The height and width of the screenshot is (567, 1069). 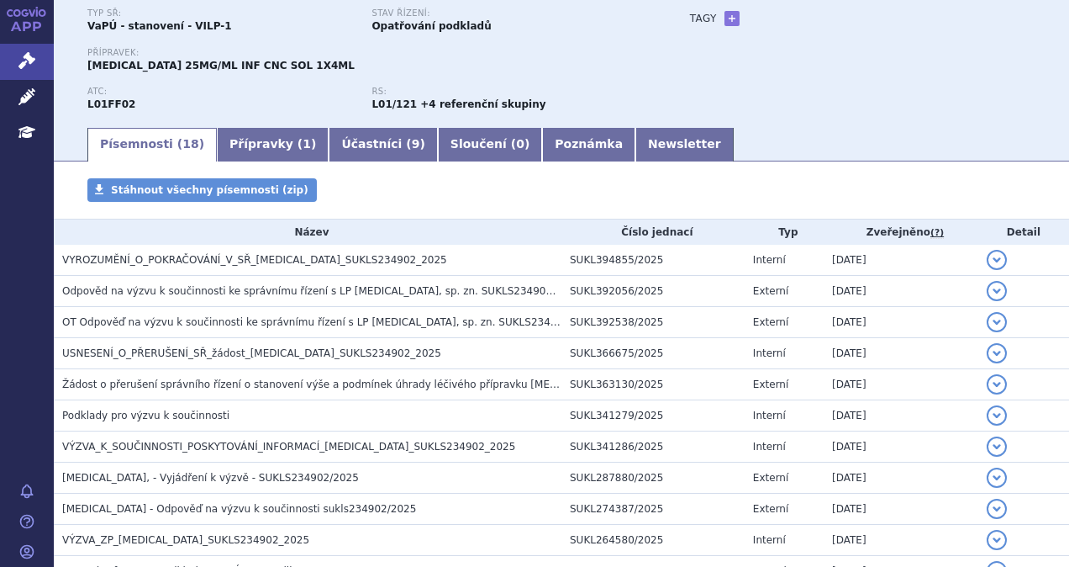 What do you see at coordinates (653, 540) in the screenshot?
I see `td: SUKL264580/2025` at bounding box center [653, 540].